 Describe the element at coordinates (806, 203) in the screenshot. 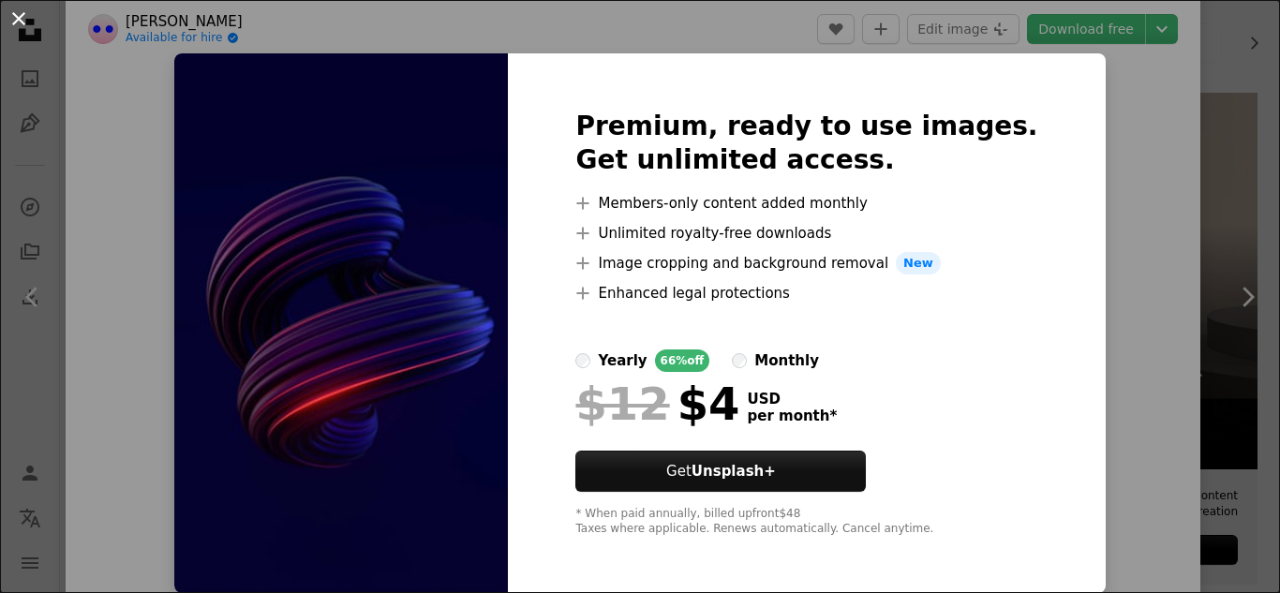

I see `li: Members-only content added monthly` at that location.